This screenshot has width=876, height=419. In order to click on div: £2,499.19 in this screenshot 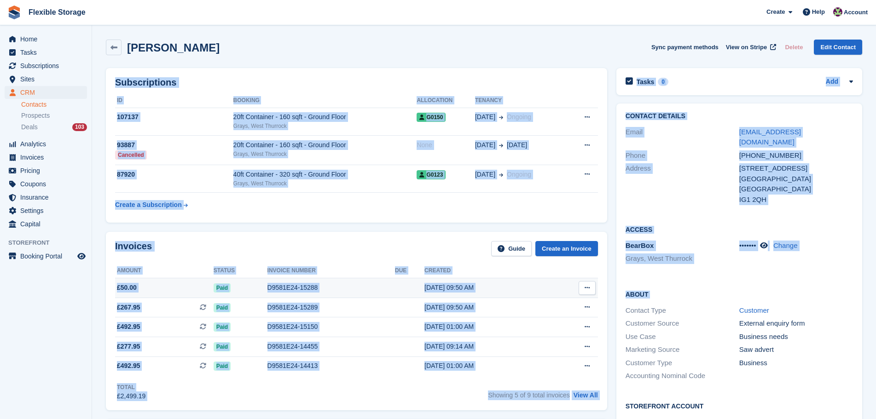, I will do `click(131, 396)`.